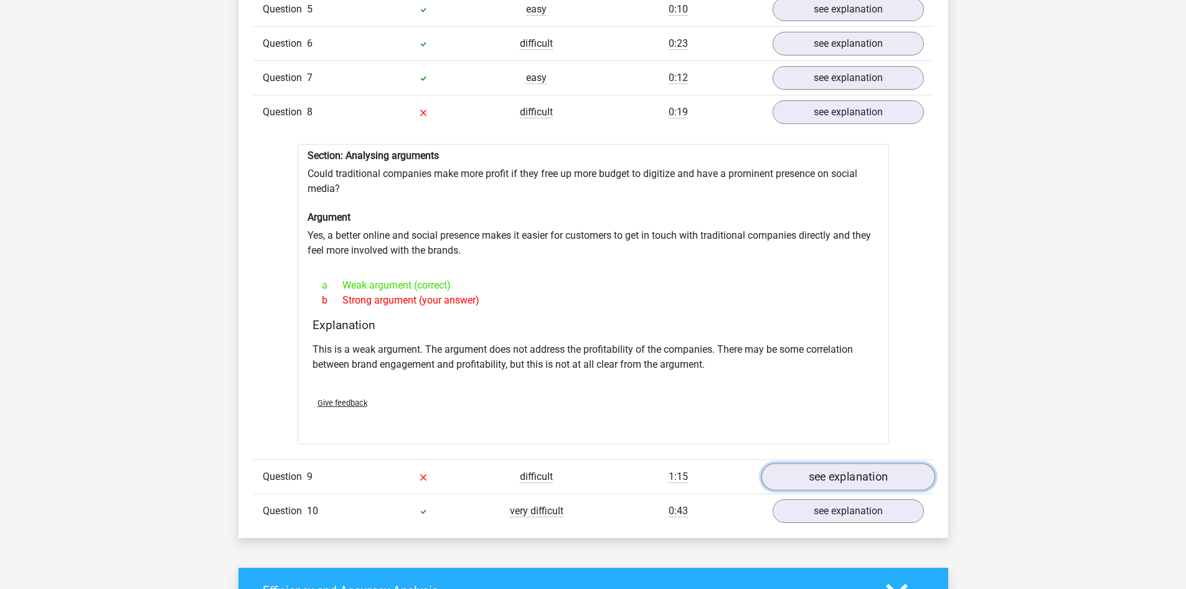  I want to click on div: Weak argument (correct), so click(594, 285).